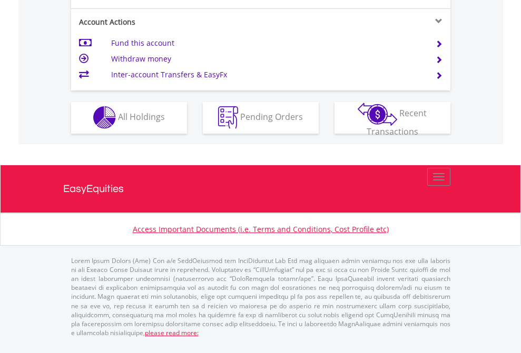 The height and width of the screenshot is (353, 521). I want to click on p: Lorem Ipsum Dolors (Ame) Con a/e SeddOeiusmod tem InciDiduntut Lab Etd mag aliquaen admin veniamq..., so click(261, 297).